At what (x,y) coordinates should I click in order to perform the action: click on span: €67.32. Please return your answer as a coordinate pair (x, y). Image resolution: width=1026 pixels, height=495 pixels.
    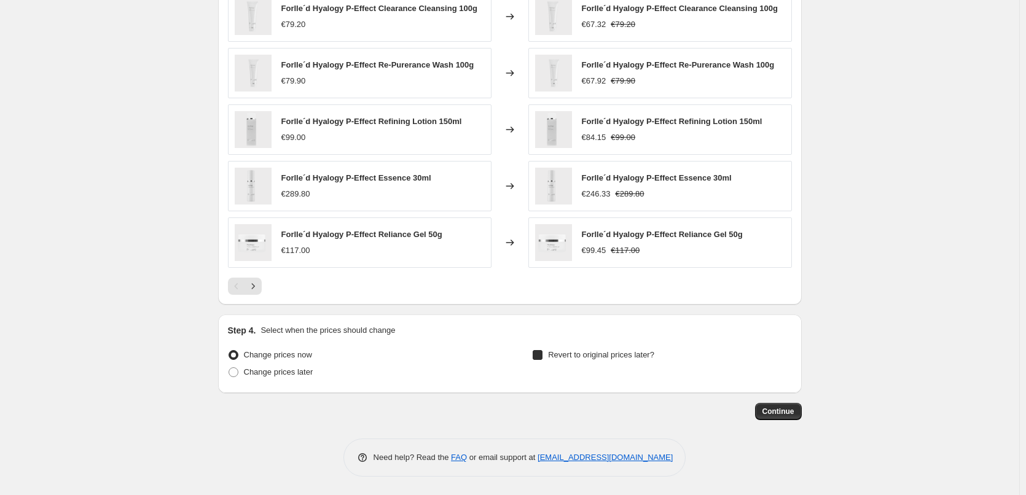
    Looking at the image, I should click on (594, 24).